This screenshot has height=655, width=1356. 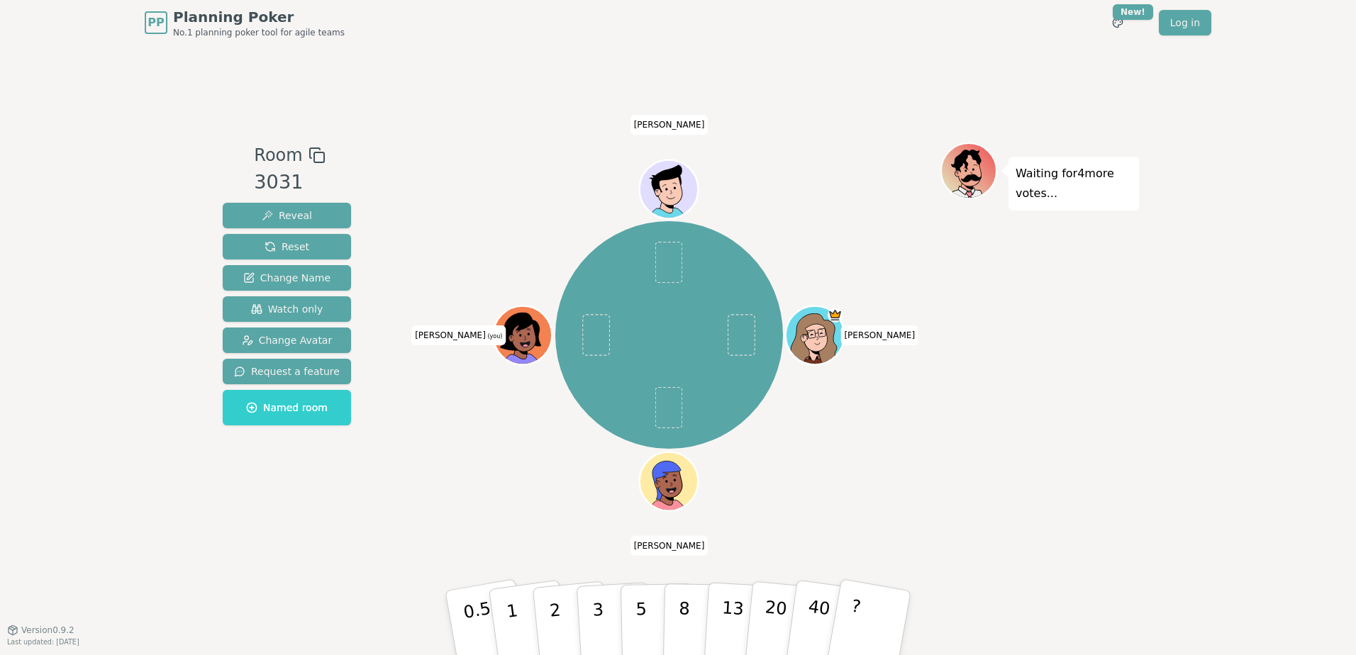 What do you see at coordinates (287, 408) in the screenshot?
I see `button: Named room` at bounding box center [287, 408].